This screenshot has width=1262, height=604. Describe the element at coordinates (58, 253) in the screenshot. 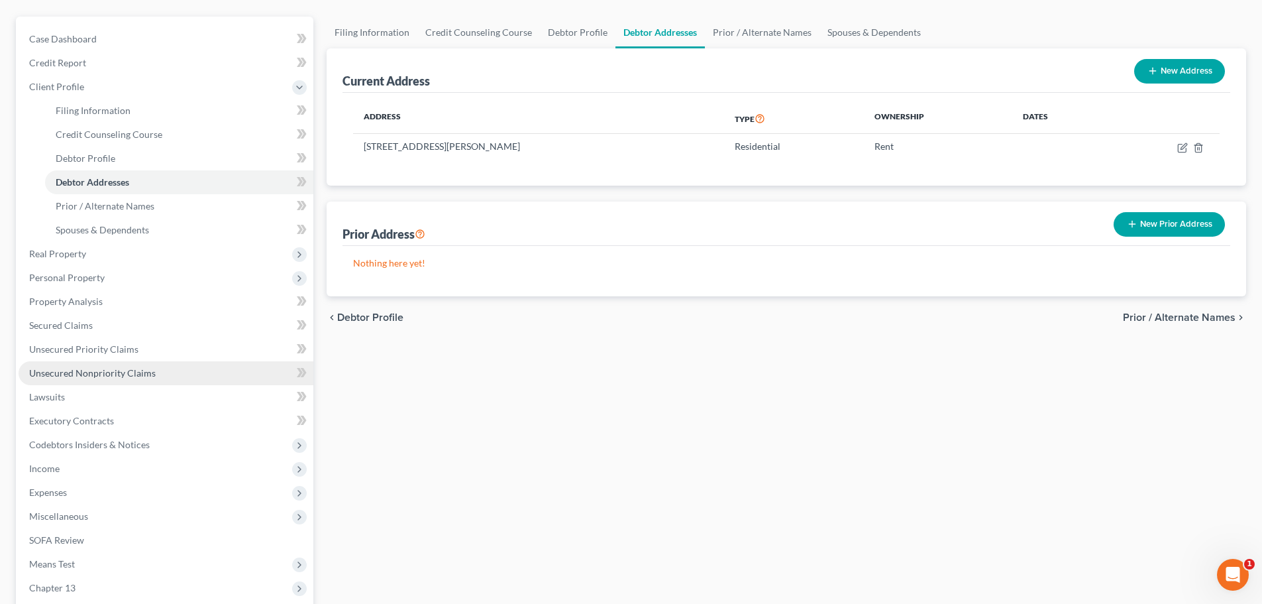

I see `span: Real Property` at that location.